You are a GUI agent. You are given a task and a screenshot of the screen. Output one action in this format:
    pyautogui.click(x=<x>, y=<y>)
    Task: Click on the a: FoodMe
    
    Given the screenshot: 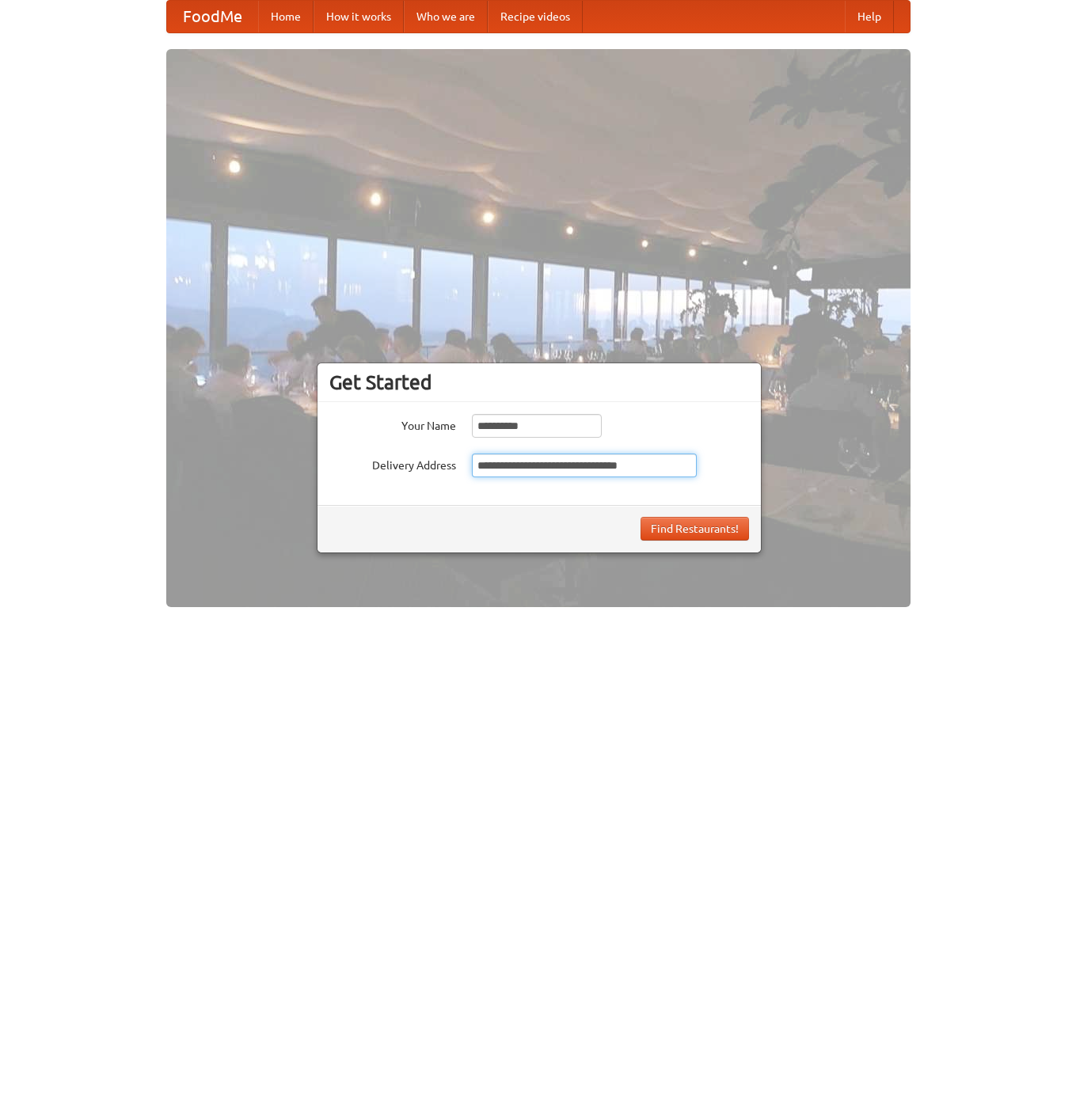 What is the action you would take?
    pyautogui.click(x=212, y=17)
    